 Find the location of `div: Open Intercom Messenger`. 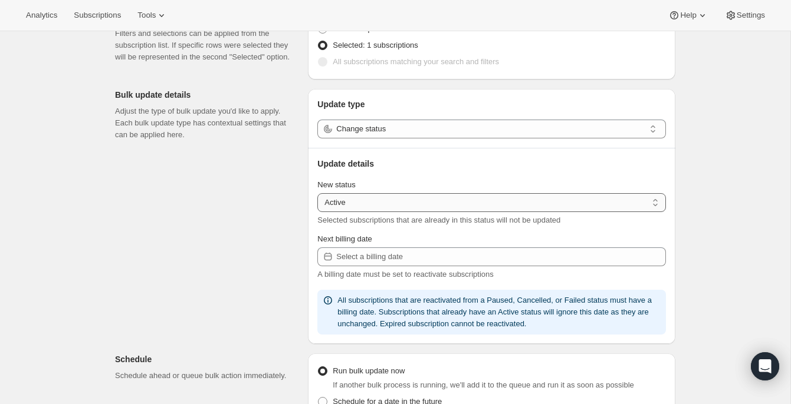

div: Open Intercom Messenger is located at coordinates (765, 367).